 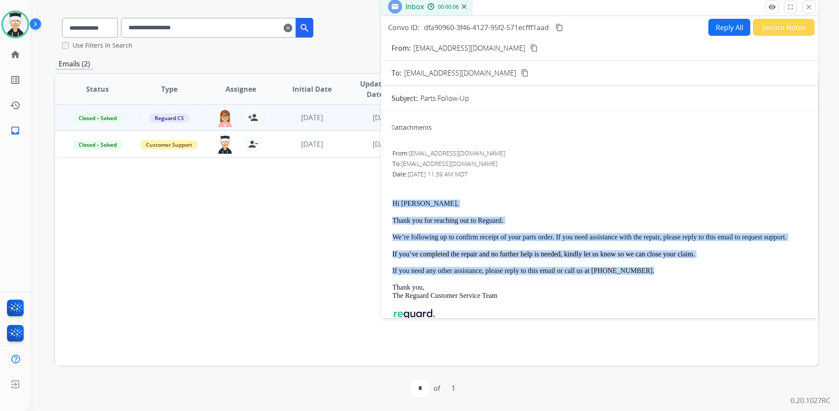 What do you see at coordinates (810, 401) in the screenshot?
I see `p: 0.20.1027RC` at bounding box center [810, 401].